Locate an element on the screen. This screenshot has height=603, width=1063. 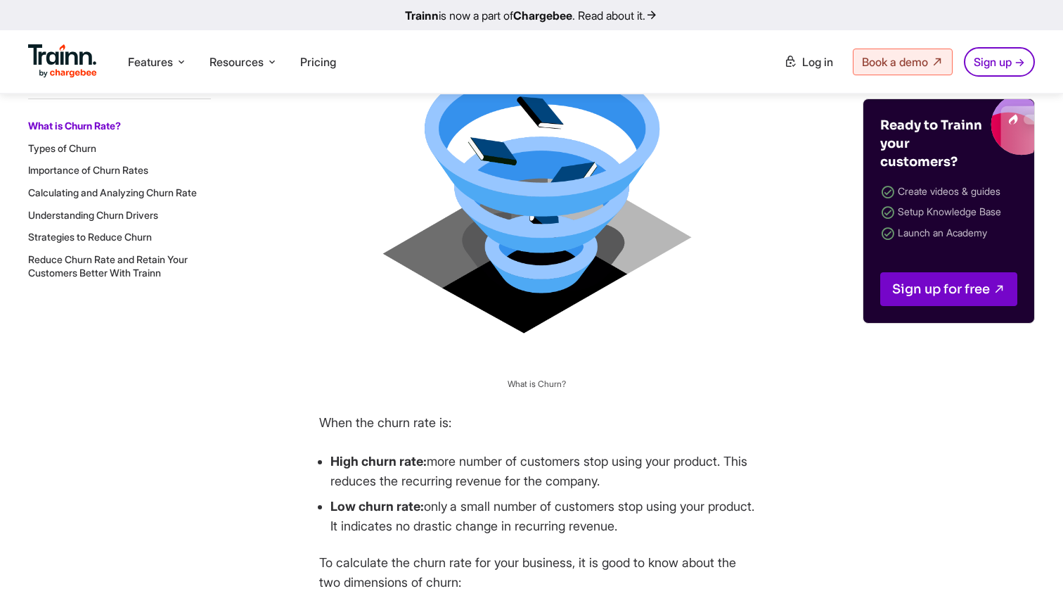
a: Sign up → is located at coordinates (999, 62).